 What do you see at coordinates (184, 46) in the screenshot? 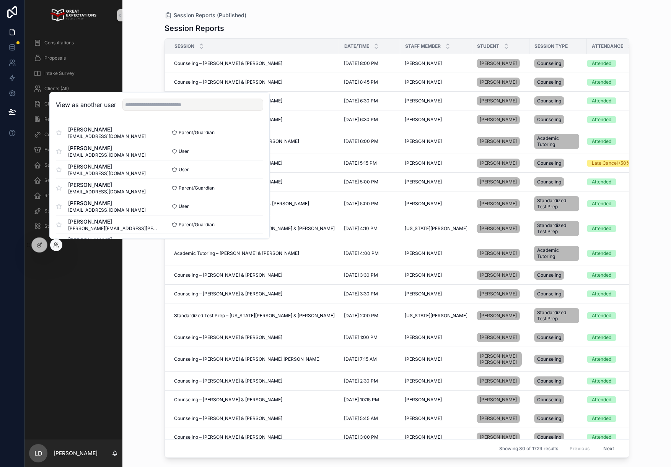
I see `span: Session` at bounding box center [184, 46].